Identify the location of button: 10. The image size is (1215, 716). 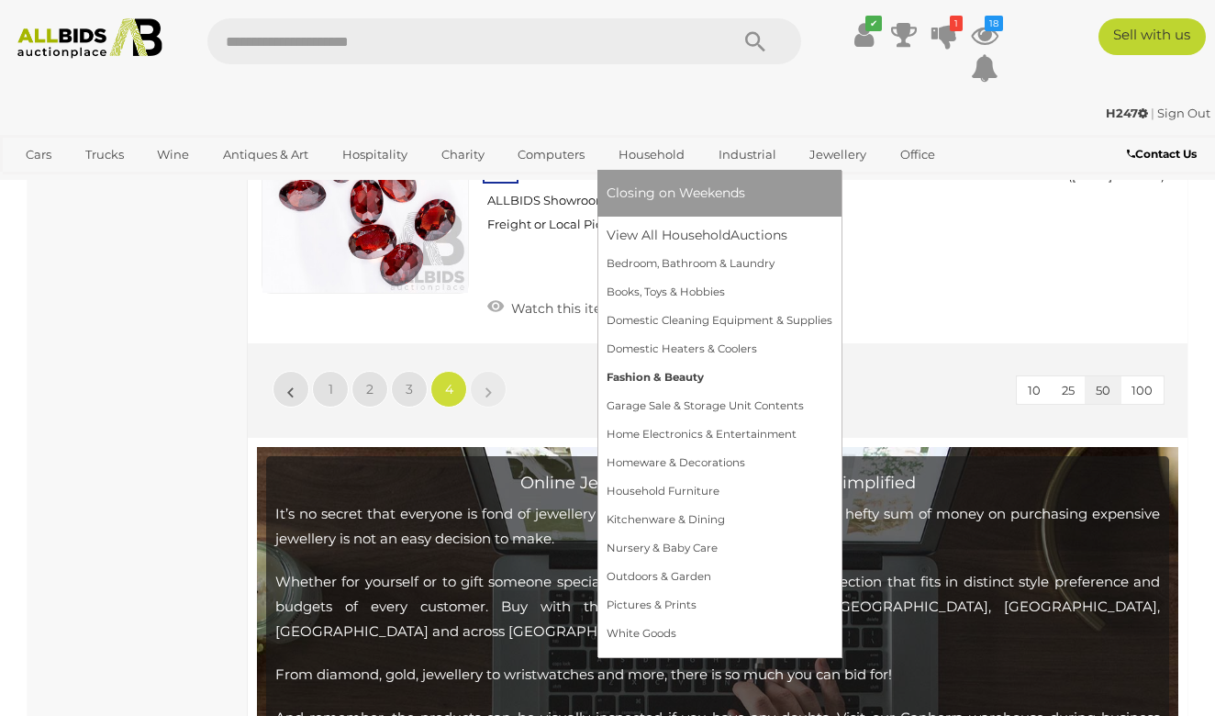
(1034, 390).